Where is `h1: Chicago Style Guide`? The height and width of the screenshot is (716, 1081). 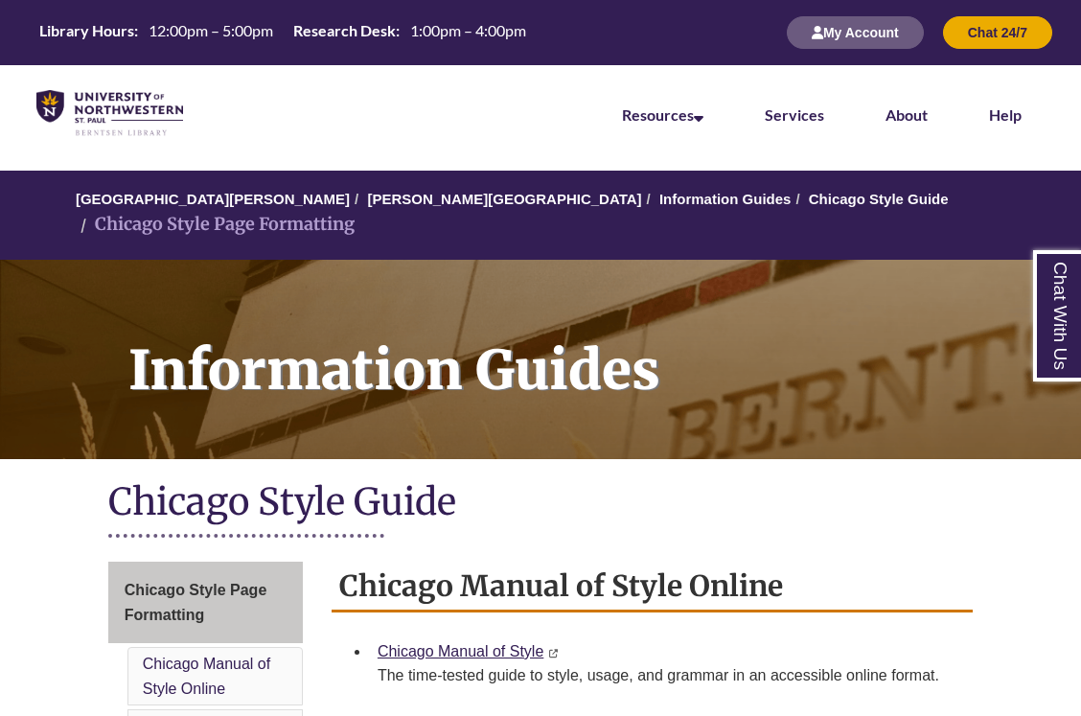
h1: Chicago Style Guide is located at coordinates (541, 503).